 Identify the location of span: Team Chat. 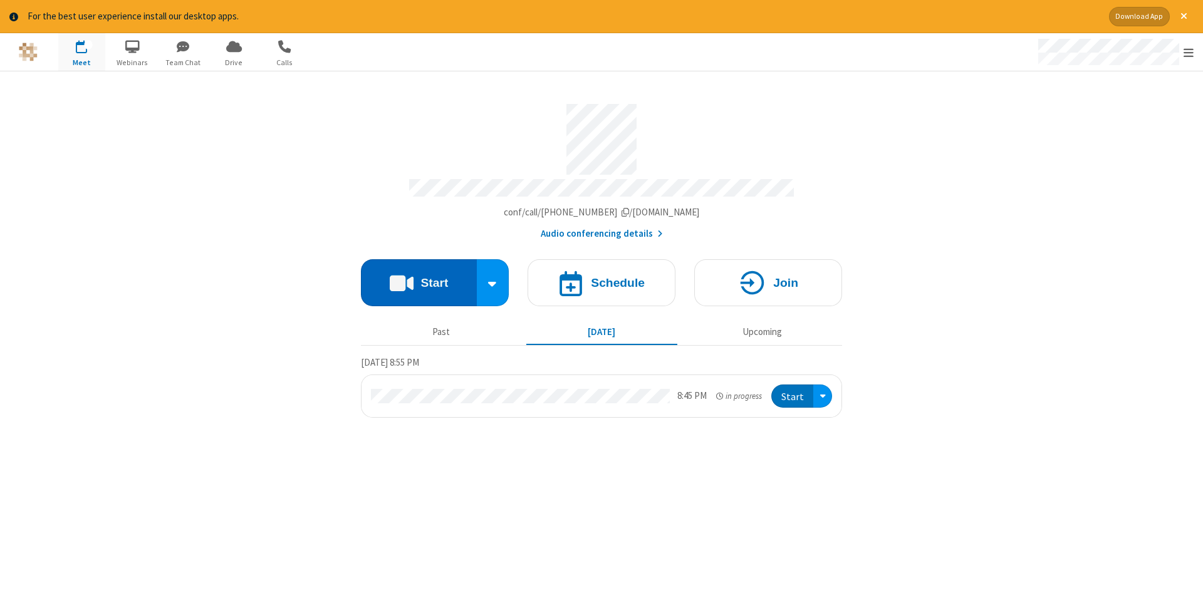
(183, 63).